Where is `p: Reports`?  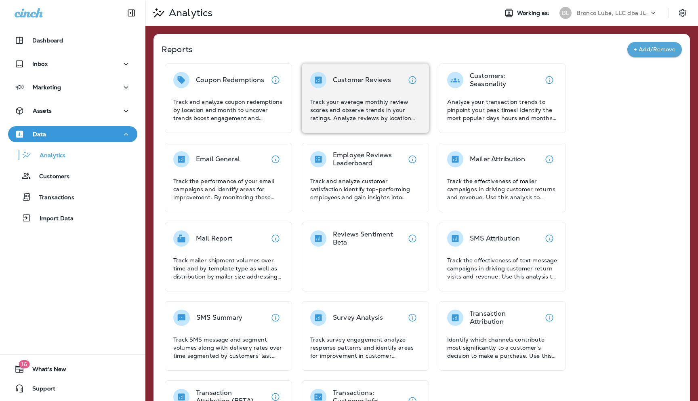
p: Reports is located at coordinates (394, 49).